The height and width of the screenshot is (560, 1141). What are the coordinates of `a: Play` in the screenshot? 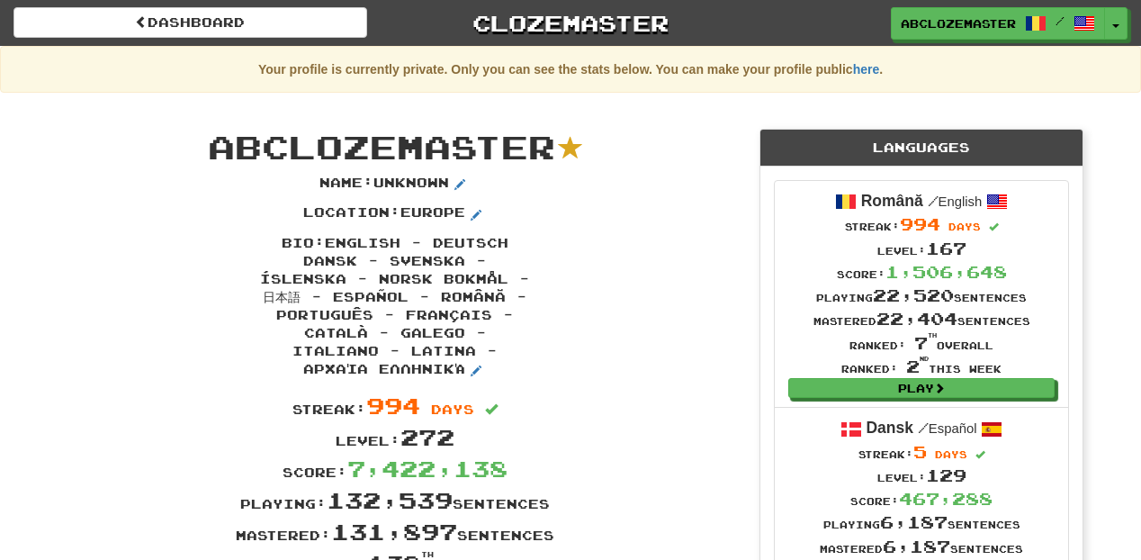 It's located at (922, 388).